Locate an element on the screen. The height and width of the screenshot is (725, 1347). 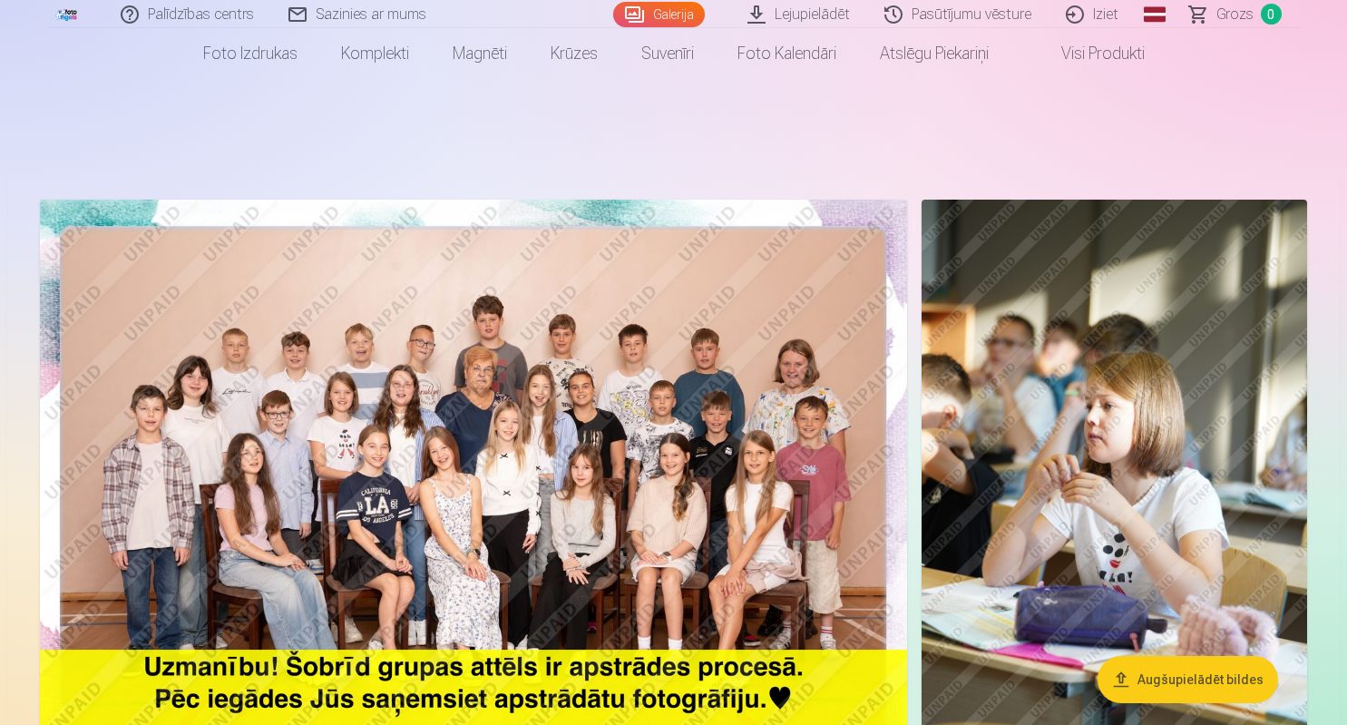
a: Komplekti is located at coordinates (375, 54).